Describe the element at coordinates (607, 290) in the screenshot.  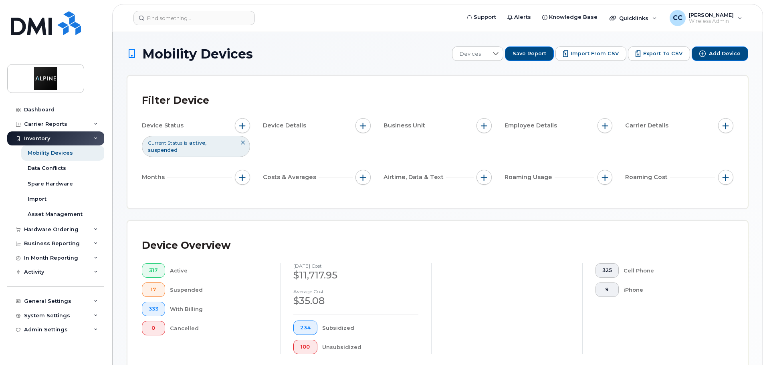
I see `span: 9` at that location.